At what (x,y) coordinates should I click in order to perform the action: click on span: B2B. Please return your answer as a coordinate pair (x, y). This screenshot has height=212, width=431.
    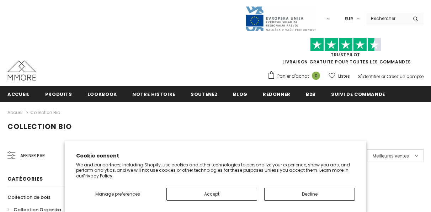
    Looking at the image, I should click on (311, 94).